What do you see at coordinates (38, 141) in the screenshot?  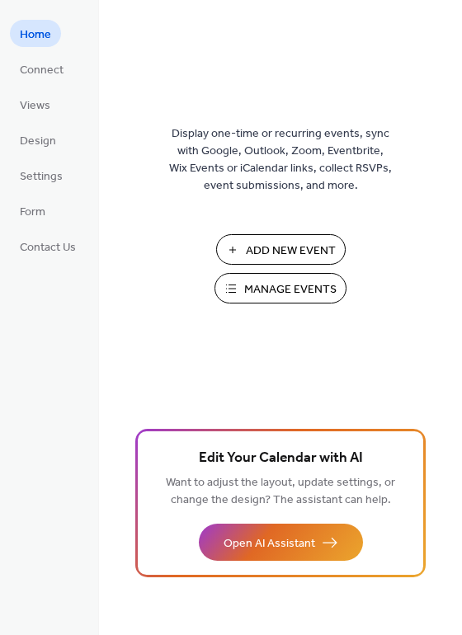 I see `span: Design` at bounding box center [38, 141].